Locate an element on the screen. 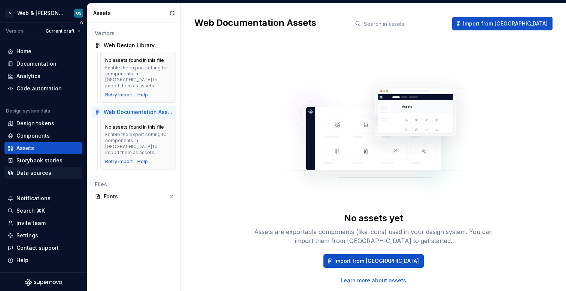  a: Code automation is located at coordinates (43, 88).